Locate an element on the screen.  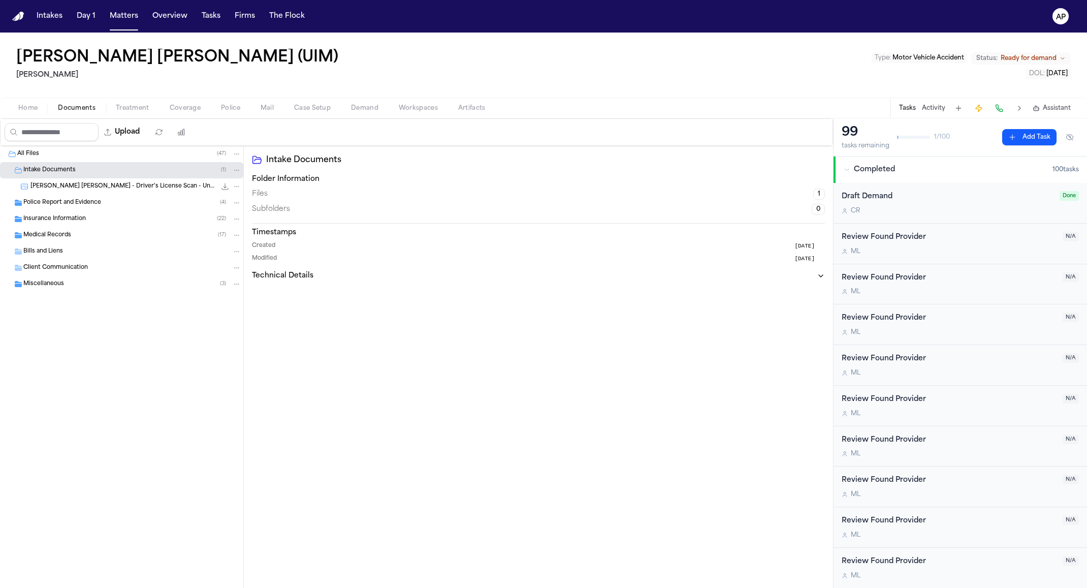
span: Bills and Liens is located at coordinates (43, 251).